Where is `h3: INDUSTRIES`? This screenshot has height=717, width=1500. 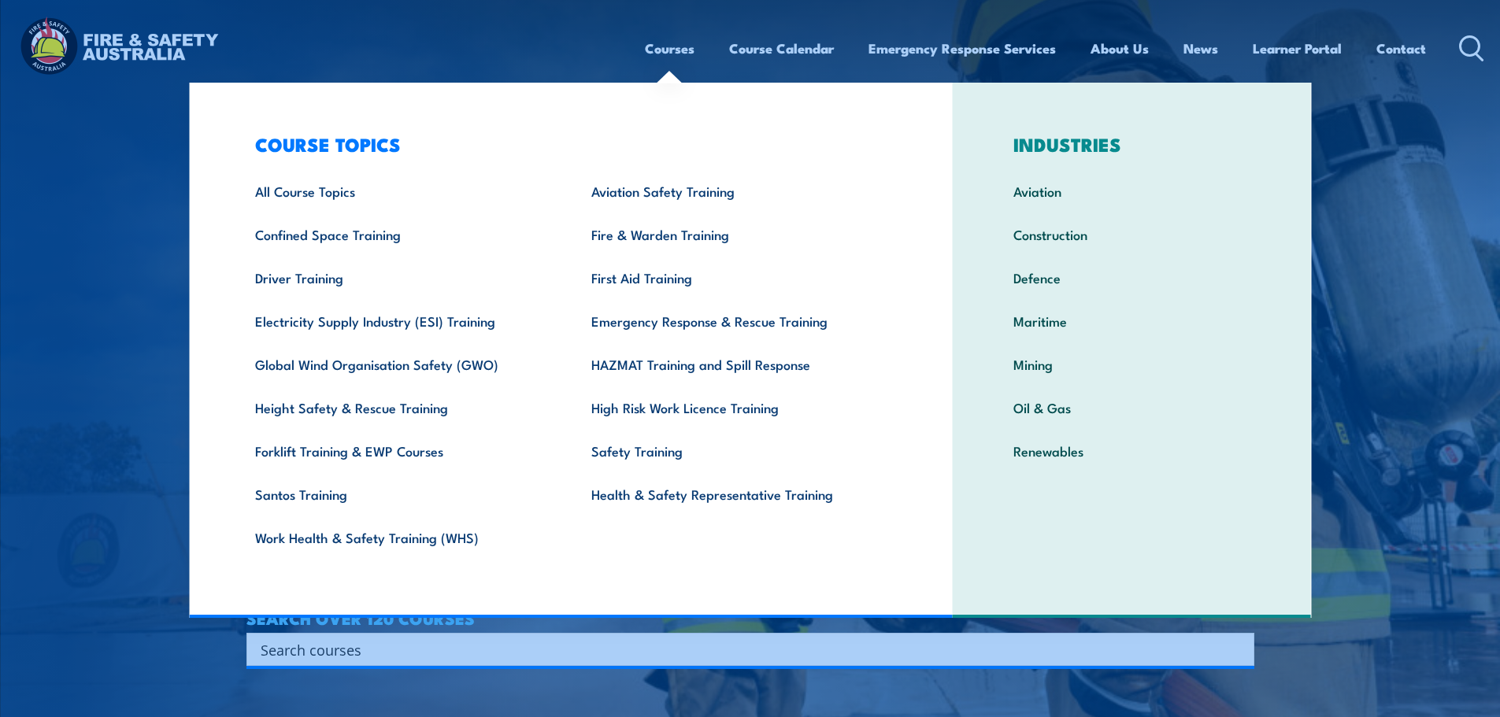 h3: INDUSTRIES is located at coordinates (1131, 144).